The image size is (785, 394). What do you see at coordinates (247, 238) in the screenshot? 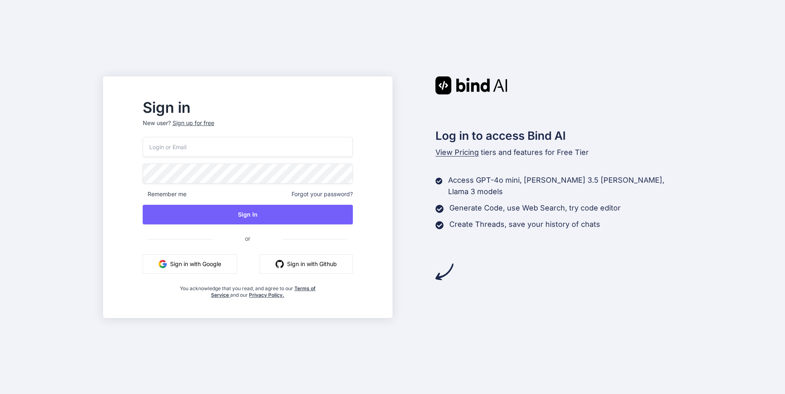
I see `span: or` at bounding box center [247, 238].